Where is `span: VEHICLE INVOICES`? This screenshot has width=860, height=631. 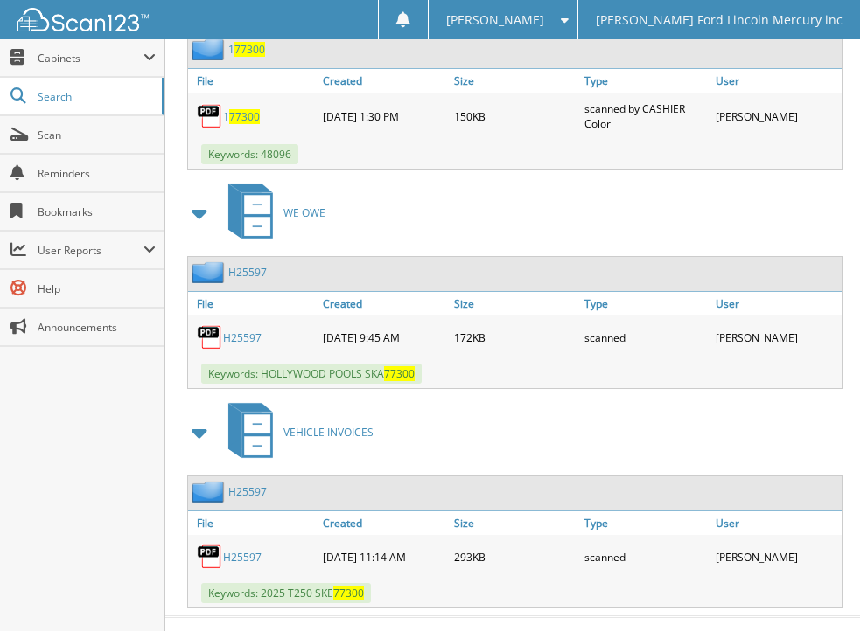 span: VEHICLE INVOICES is located at coordinates (328, 432).